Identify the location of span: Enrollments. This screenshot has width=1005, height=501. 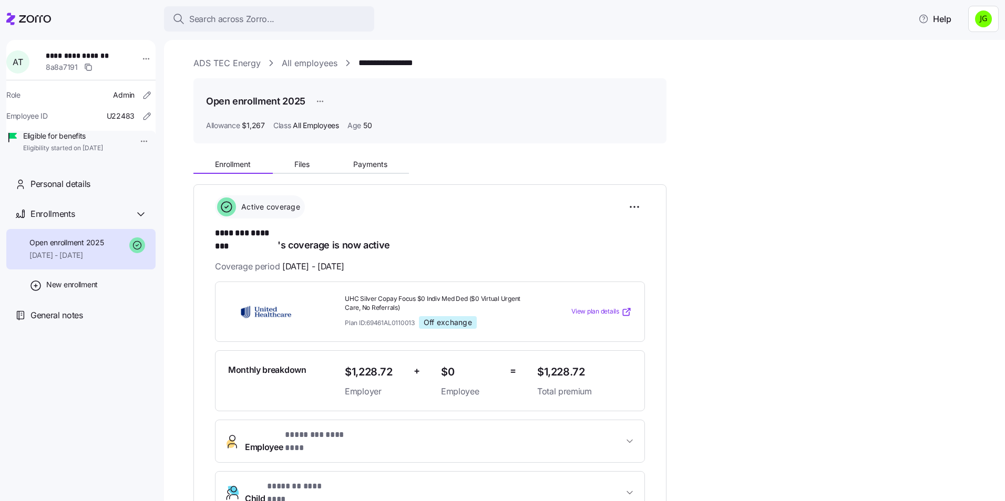
(53, 214).